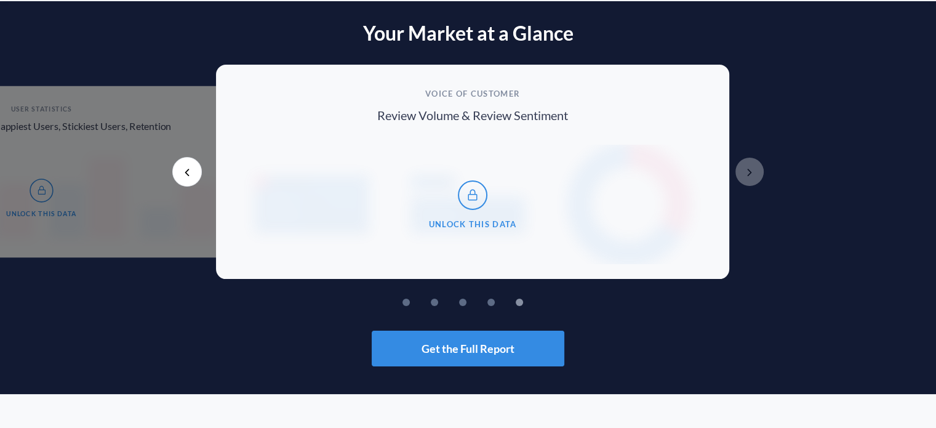 The width and height of the screenshot is (936, 428). I want to click on span: Get the Full Report, so click(468, 348).